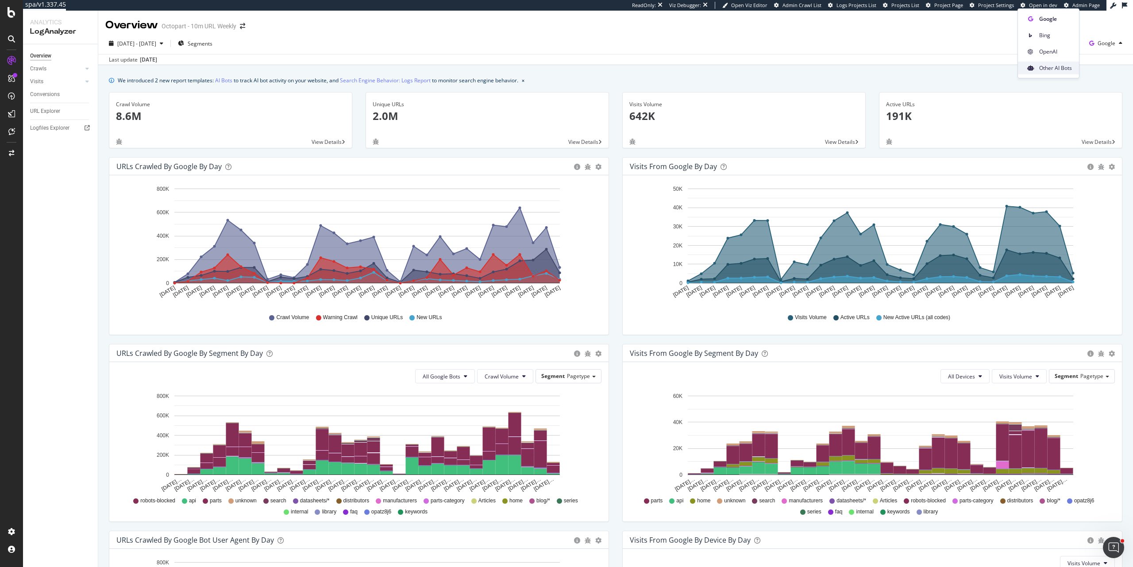  What do you see at coordinates (1039, 5) in the screenshot?
I see `a: Open in dev` at bounding box center [1039, 5].